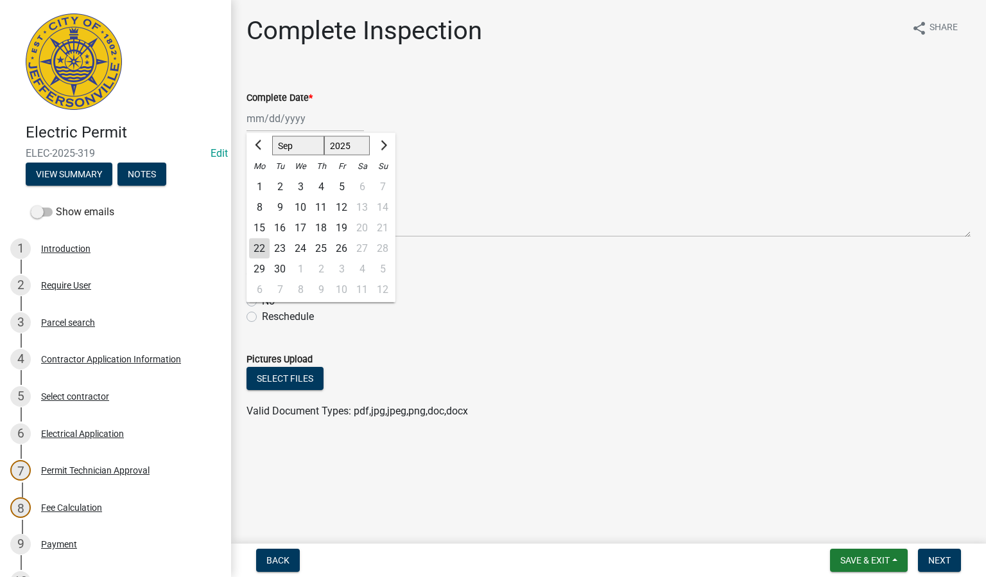 Image resolution: width=986 pixels, height=577 pixels. Describe the element at coordinates (279, 98) in the screenshot. I see `label: Complete Date` at that location.